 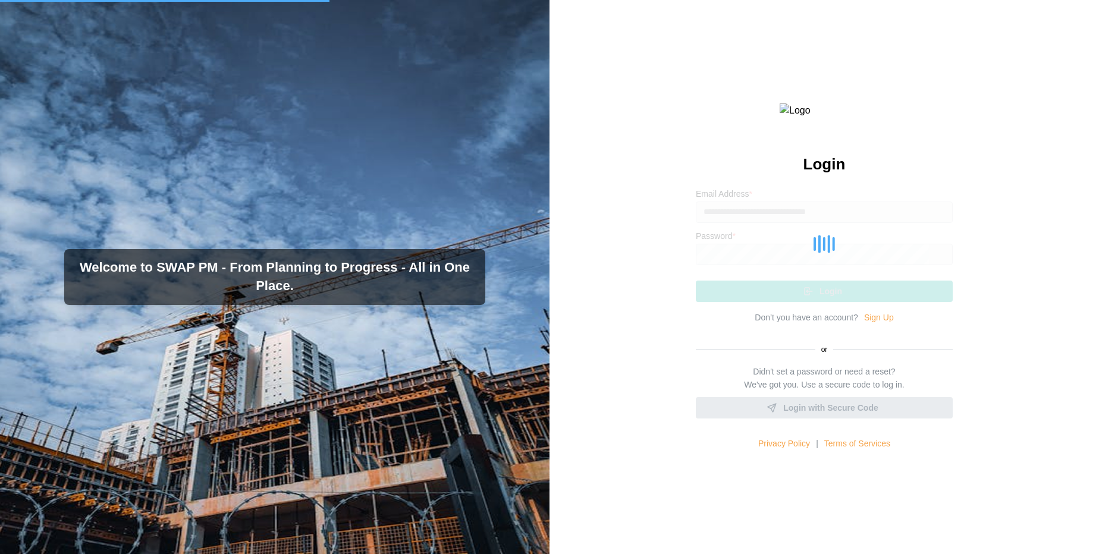 I want to click on div: Didn't set a password or need a reset? We've got you. Use a secure code to log in., so click(x=824, y=378).